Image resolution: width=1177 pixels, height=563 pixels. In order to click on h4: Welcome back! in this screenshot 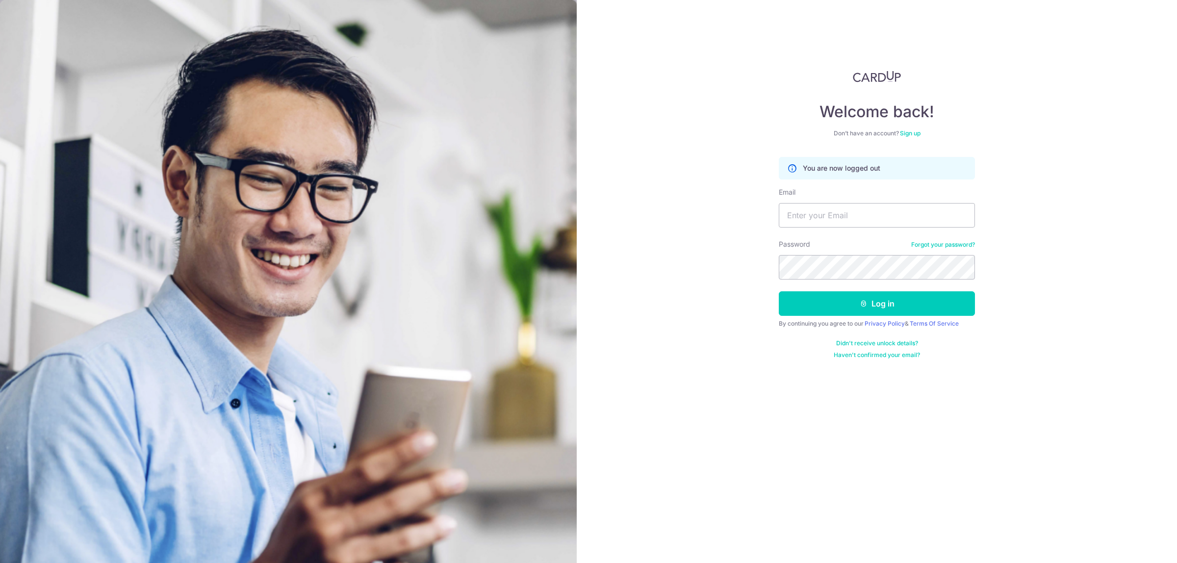, I will do `click(877, 112)`.